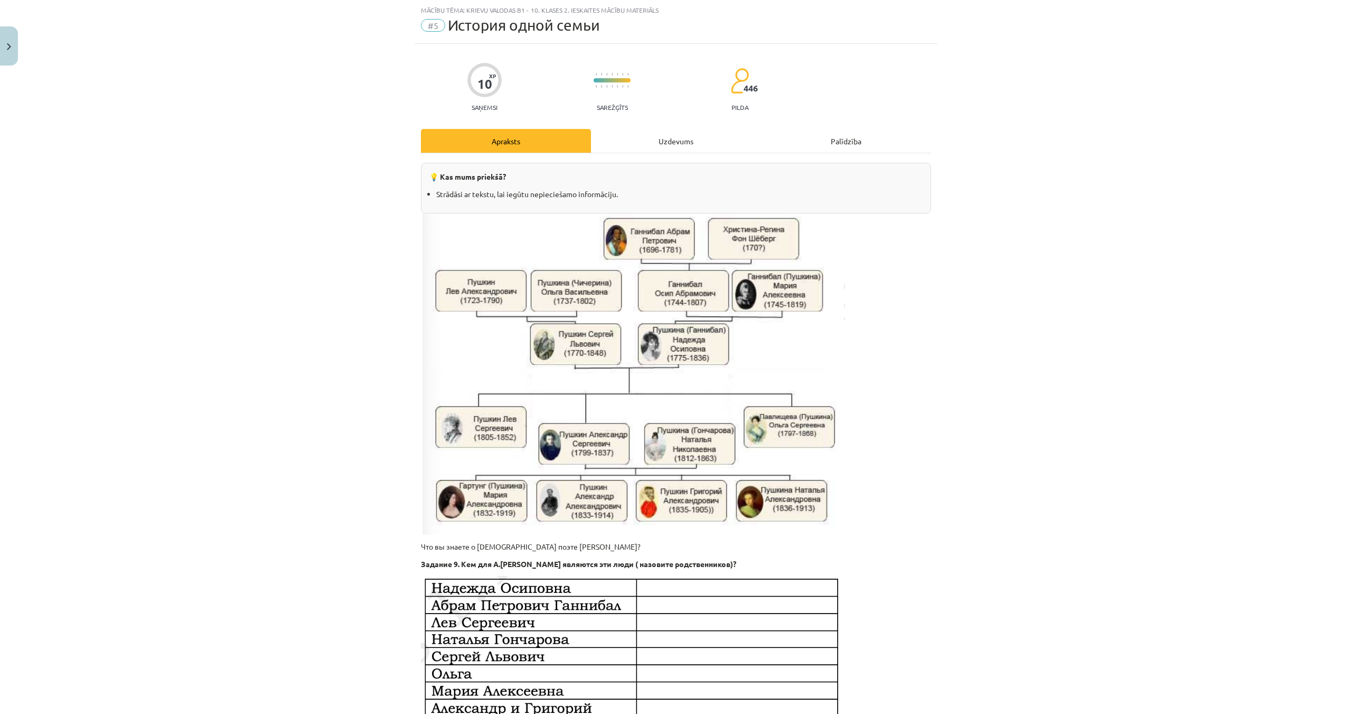  Describe the element at coordinates (467, 176) in the screenshot. I see `strong: 💡 Kas mums priekšā?` at that location.